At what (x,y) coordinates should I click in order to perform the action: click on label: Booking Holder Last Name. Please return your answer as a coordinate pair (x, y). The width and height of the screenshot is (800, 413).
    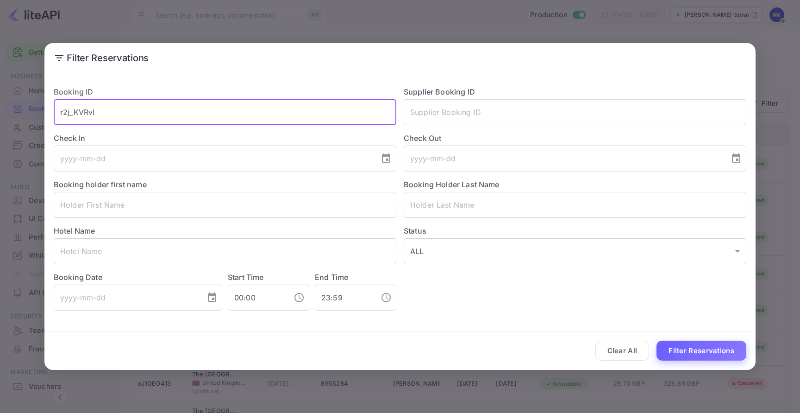
    Looking at the image, I should click on (451, 184).